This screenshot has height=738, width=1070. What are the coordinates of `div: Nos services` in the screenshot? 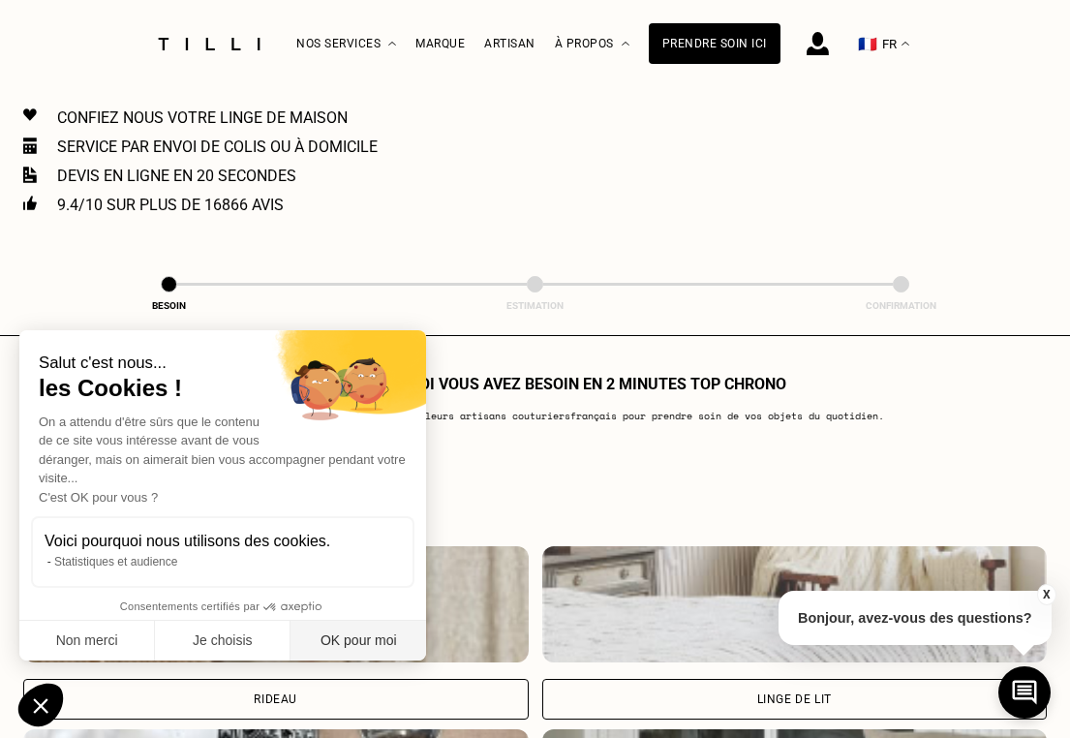 It's located at (346, 44).